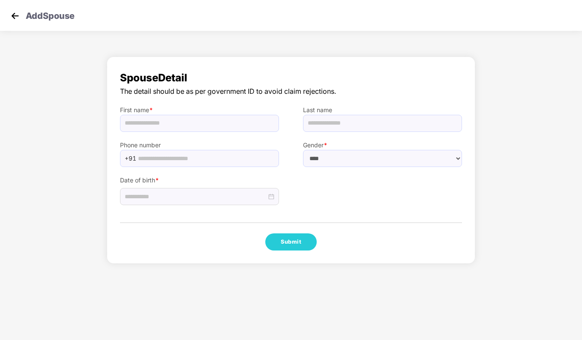 The height and width of the screenshot is (340, 582). Describe the element at coordinates (15, 16) in the screenshot. I see `img: svg+xml;base64,PHN2ZyB4bWxucz0iaHR0cDovL3d3dy53My5vcmcvMjAwMC9zdmciIHdpZHRoPSIzMCIgaGVpZ2h0PSIzMC...` at that location.